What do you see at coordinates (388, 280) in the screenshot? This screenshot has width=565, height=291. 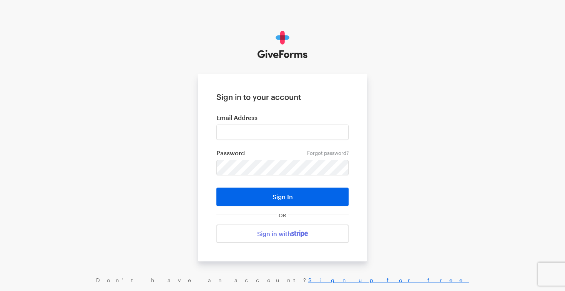 I see `a: Sign up for free` at bounding box center [388, 280].